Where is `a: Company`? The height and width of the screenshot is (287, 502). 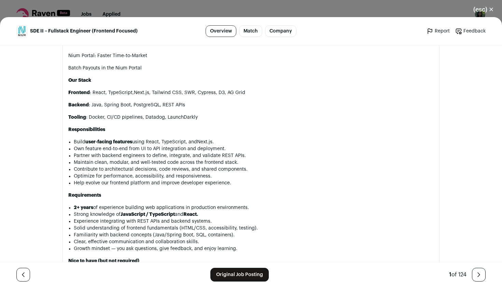
a: Company is located at coordinates (281, 31).